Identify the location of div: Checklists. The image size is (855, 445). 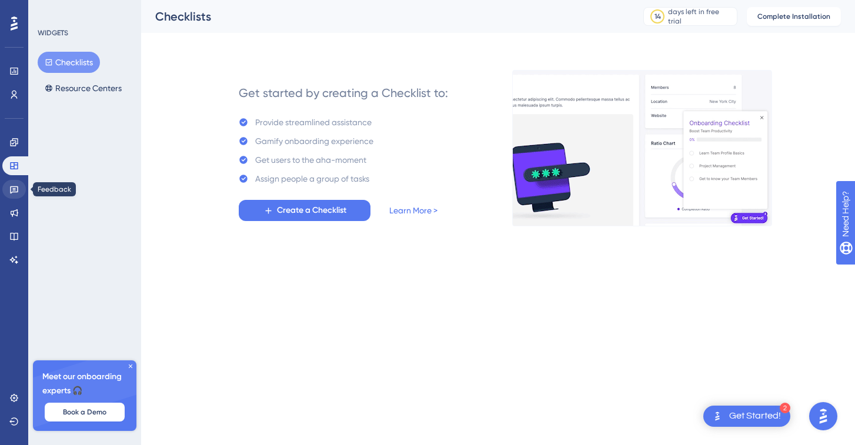
(384, 16).